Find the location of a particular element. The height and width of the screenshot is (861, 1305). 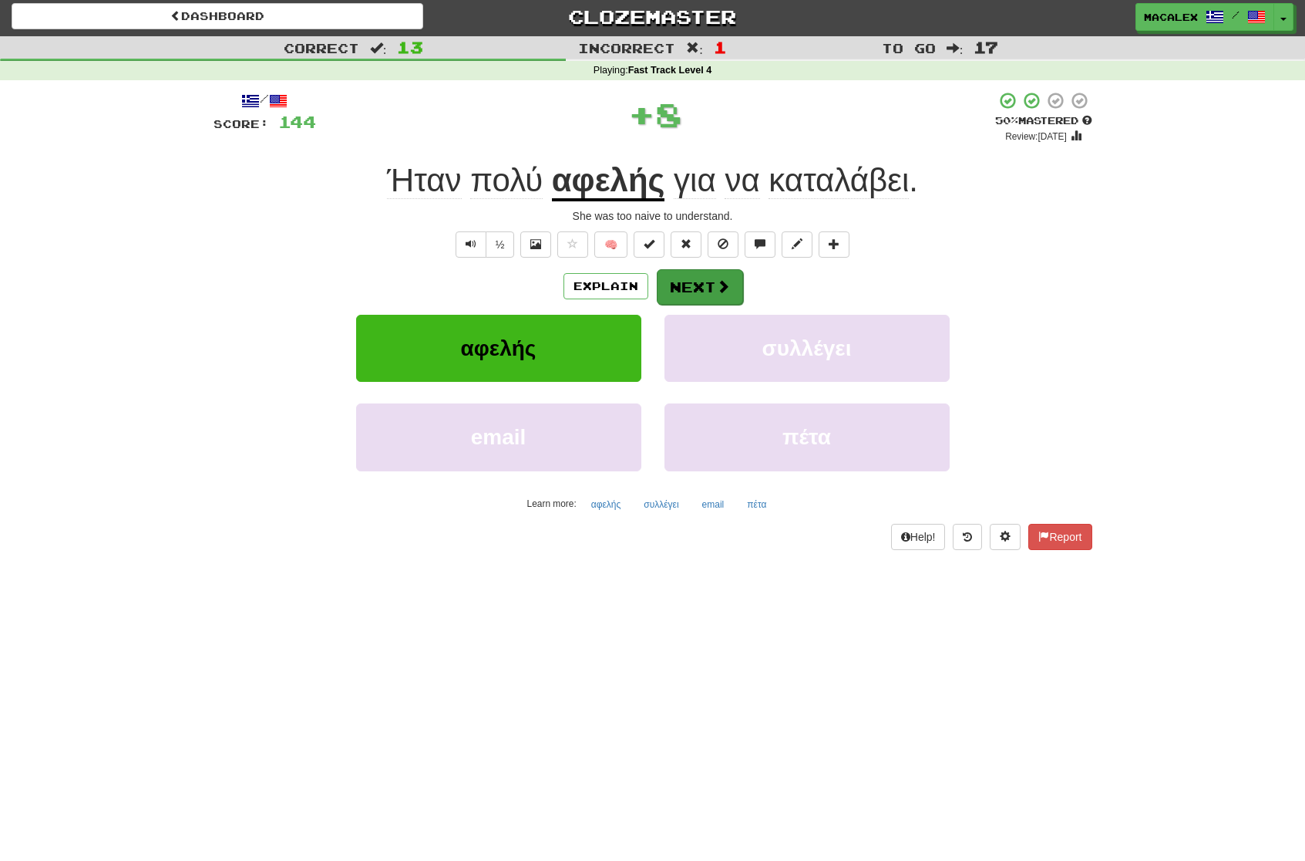

button: Discuss sentence (alt+u) is located at coordinates (760, 244).